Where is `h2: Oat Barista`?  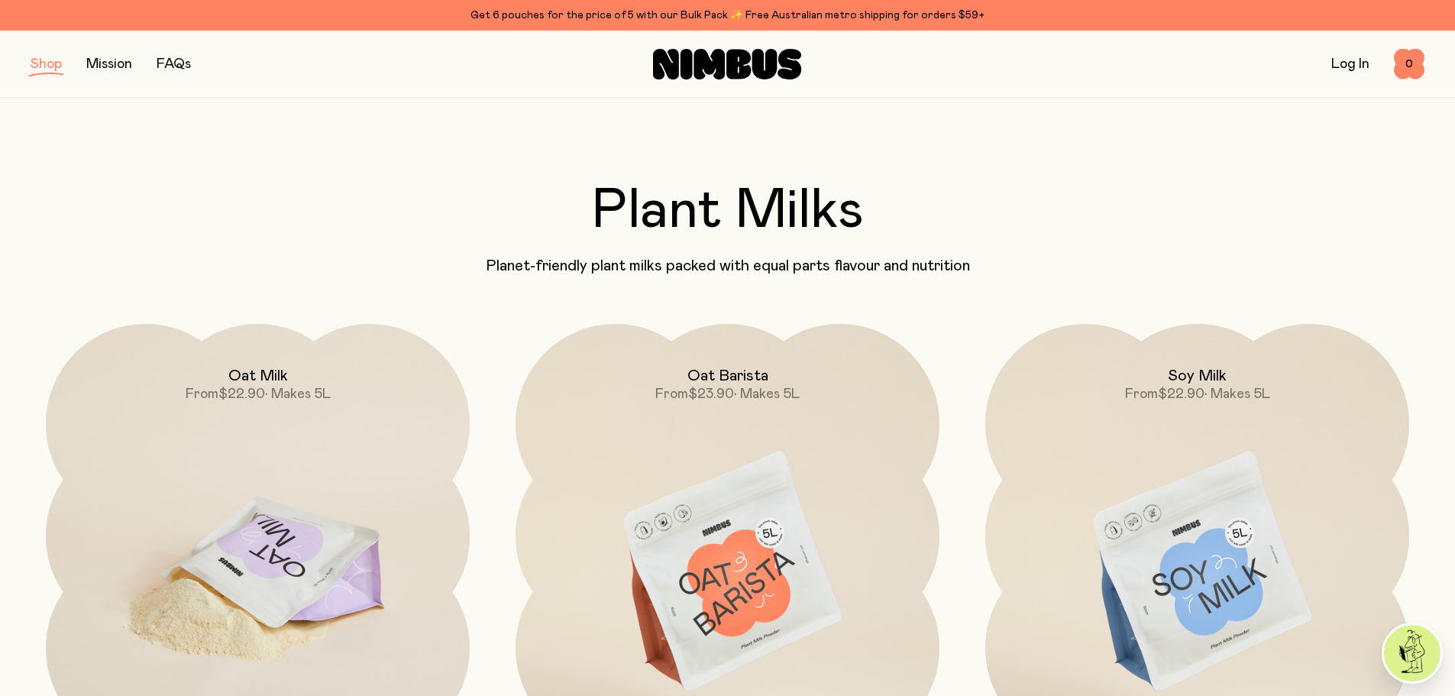
h2: Oat Barista is located at coordinates (728, 376).